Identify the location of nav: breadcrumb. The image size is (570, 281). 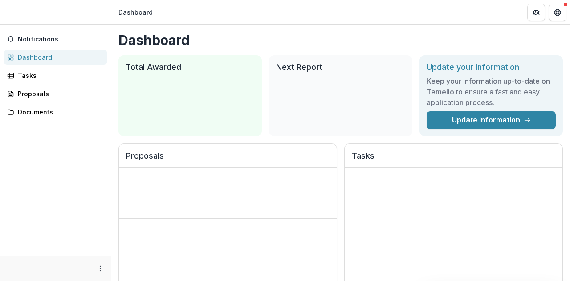
(135, 12).